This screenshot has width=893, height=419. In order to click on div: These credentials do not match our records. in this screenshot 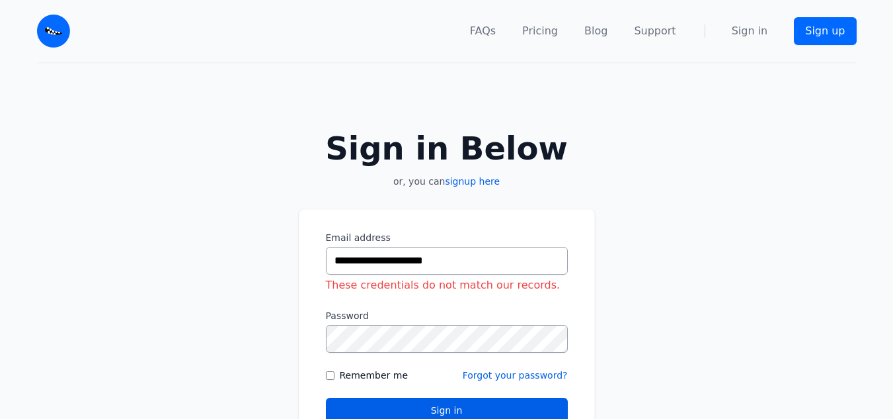, I will do `click(447, 285)`.